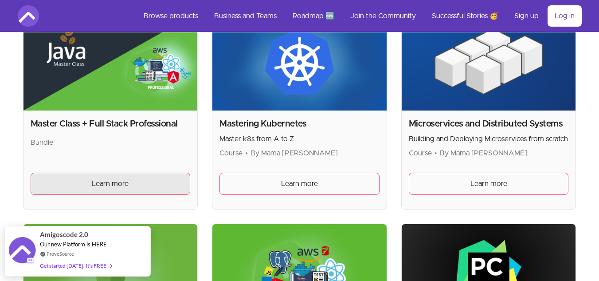 The image size is (599, 281). What do you see at coordinates (564, 16) in the screenshot?
I see `a: Log in` at bounding box center [564, 16].